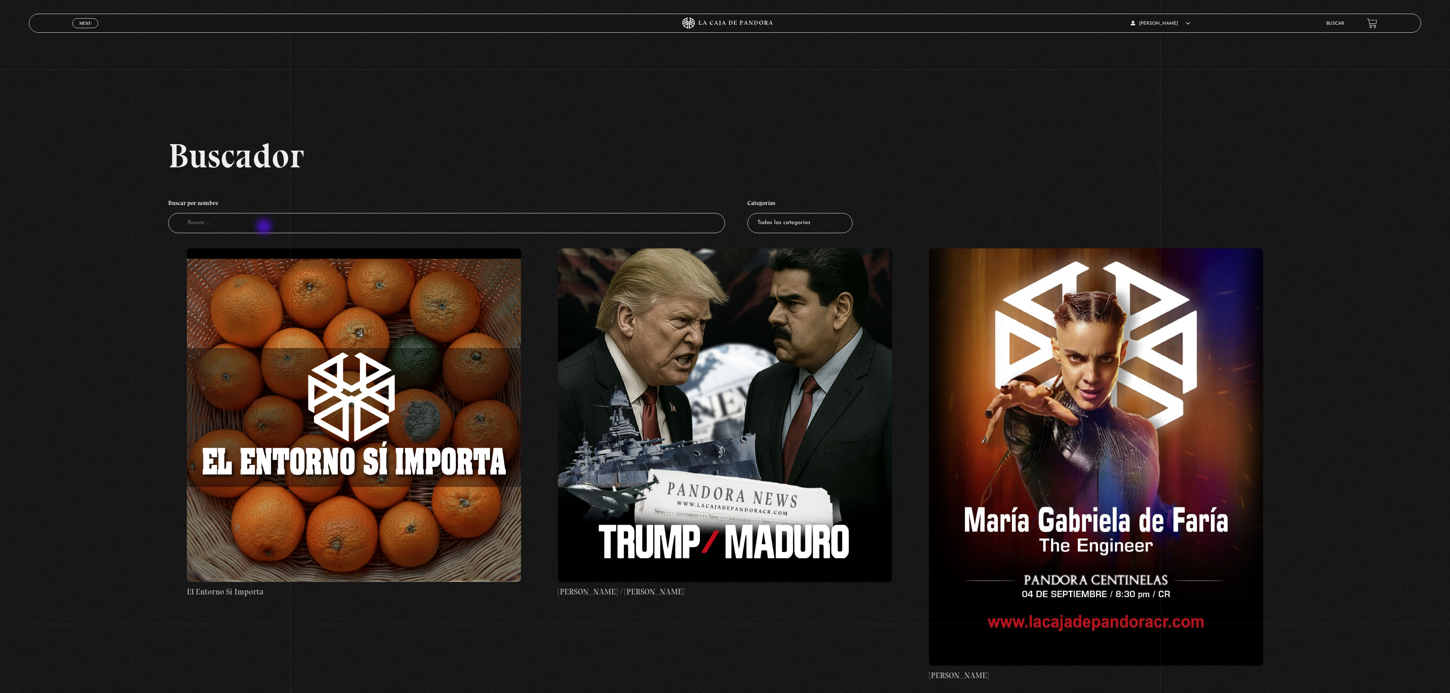 The height and width of the screenshot is (693, 1450). Describe the element at coordinates (1372, 23) in the screenshot. I see `a: View your shopping cart` at that location.